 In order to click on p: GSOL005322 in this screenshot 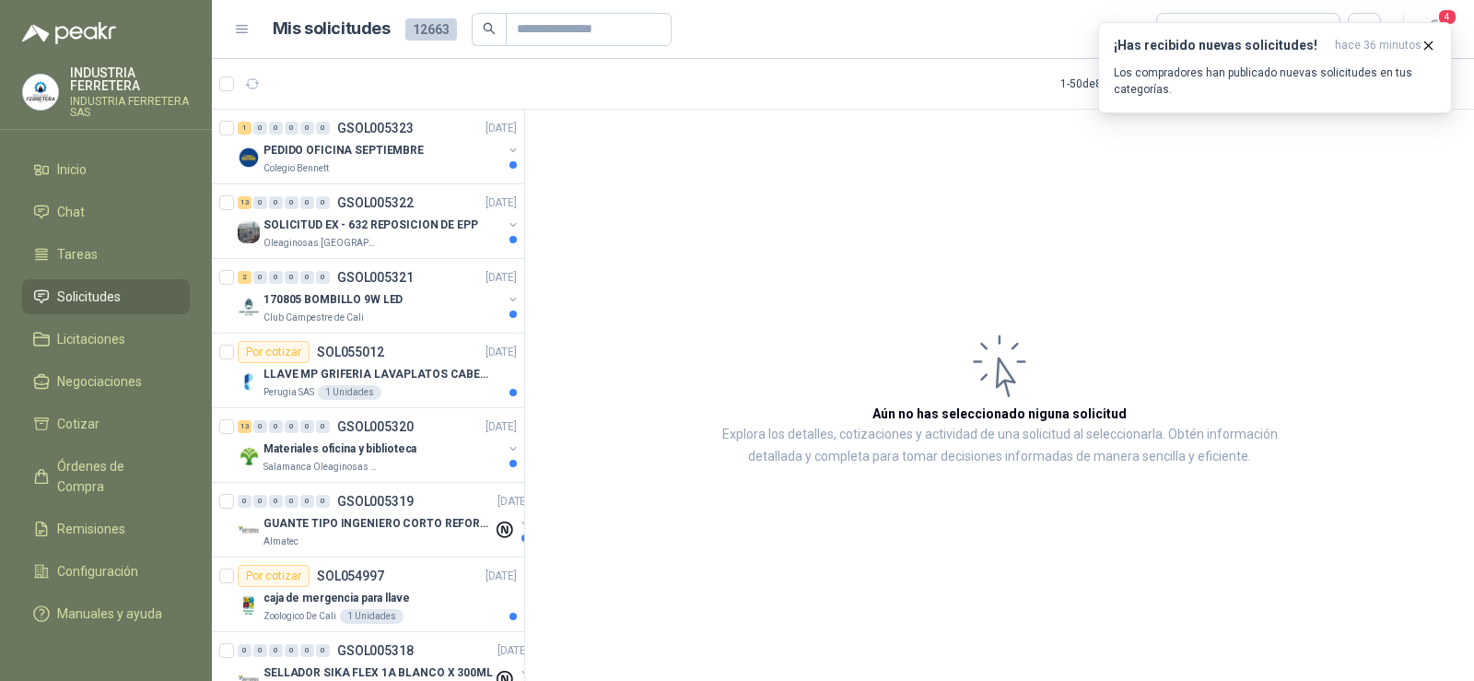, I will do `click(375, 203)`.